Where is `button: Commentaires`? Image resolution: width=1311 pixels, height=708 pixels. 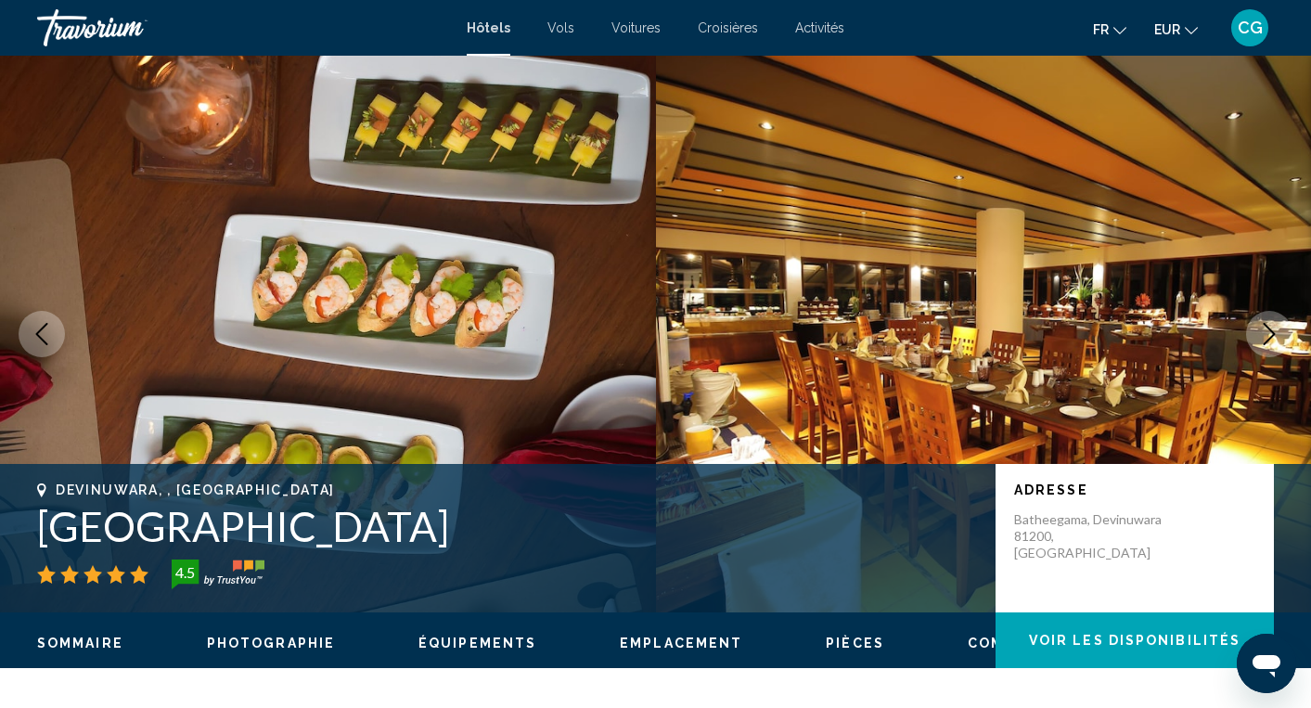 button: Commentaires is located at coordinates (1033, 643).